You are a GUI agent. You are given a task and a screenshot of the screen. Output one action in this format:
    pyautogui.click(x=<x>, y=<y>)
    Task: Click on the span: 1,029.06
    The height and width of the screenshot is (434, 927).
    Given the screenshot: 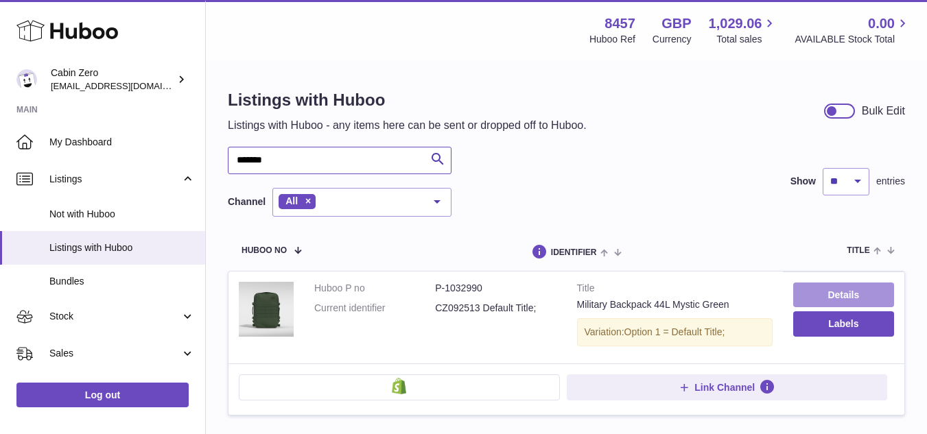 What is the action you would take?
    pyautogui.click(x=735, y=23)
    